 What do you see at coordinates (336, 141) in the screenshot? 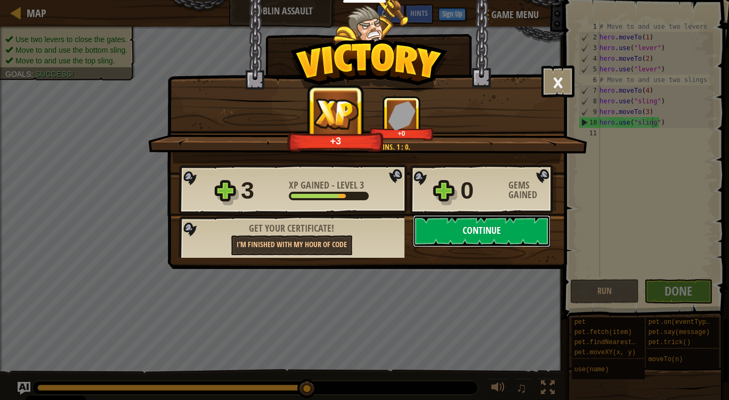
I see `div: +3` at bounding box center [336, 141].